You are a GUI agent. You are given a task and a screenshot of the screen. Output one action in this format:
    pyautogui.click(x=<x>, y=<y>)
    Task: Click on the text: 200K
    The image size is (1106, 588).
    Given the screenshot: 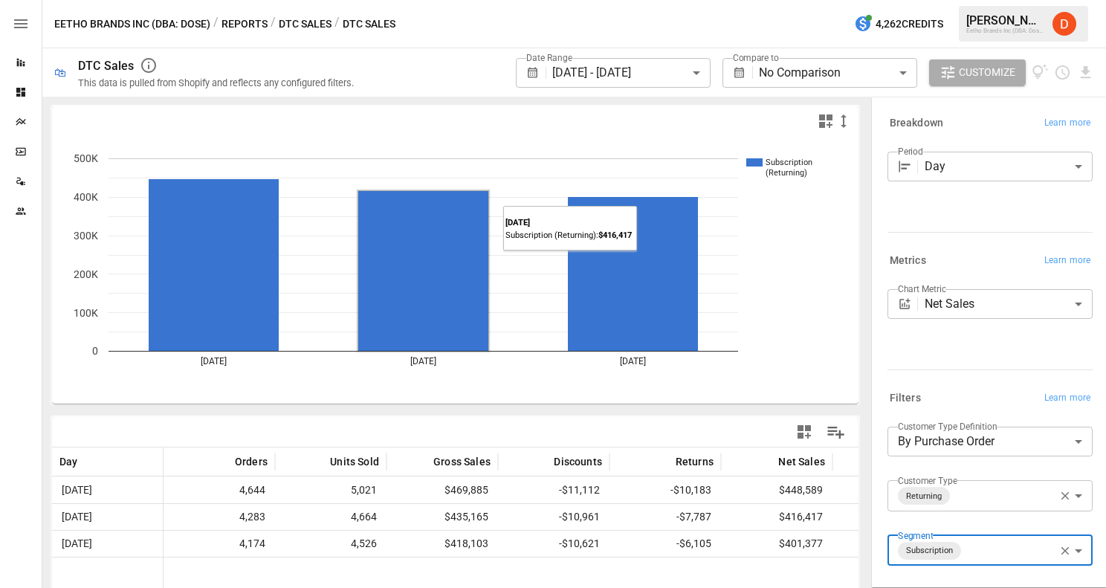 What is the action you would take?
    pyautogui.click(x=85, y=274)
    